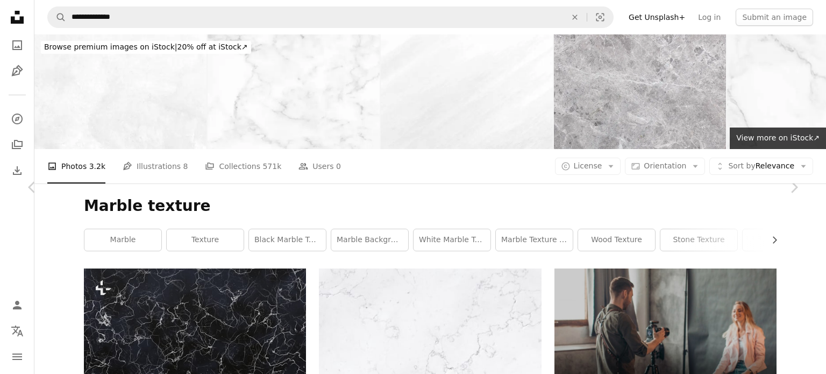 The height and width of the screenshot is (374, 826). What do you see at coordinates (17, 71) in the screenshot?
I see `a: Illustrations` at bounding box center [17, 71].